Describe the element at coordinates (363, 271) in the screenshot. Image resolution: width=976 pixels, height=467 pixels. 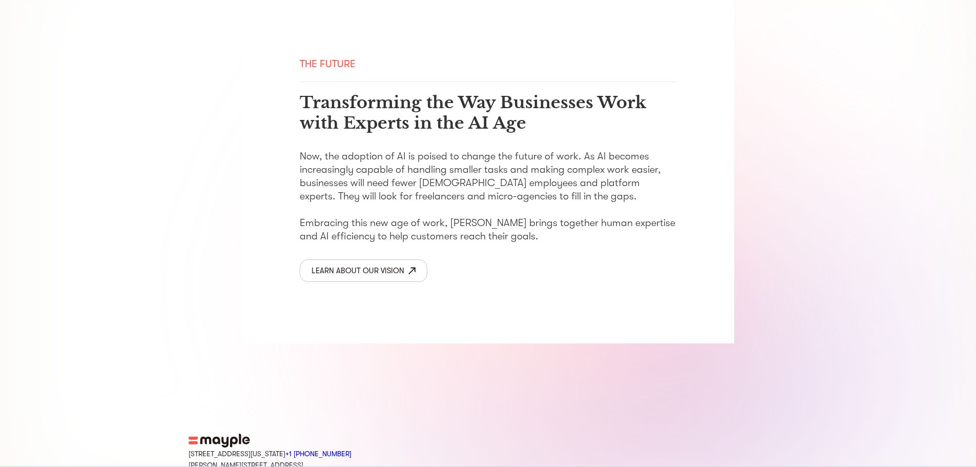
I see `a: Learn about our vision` at that location.